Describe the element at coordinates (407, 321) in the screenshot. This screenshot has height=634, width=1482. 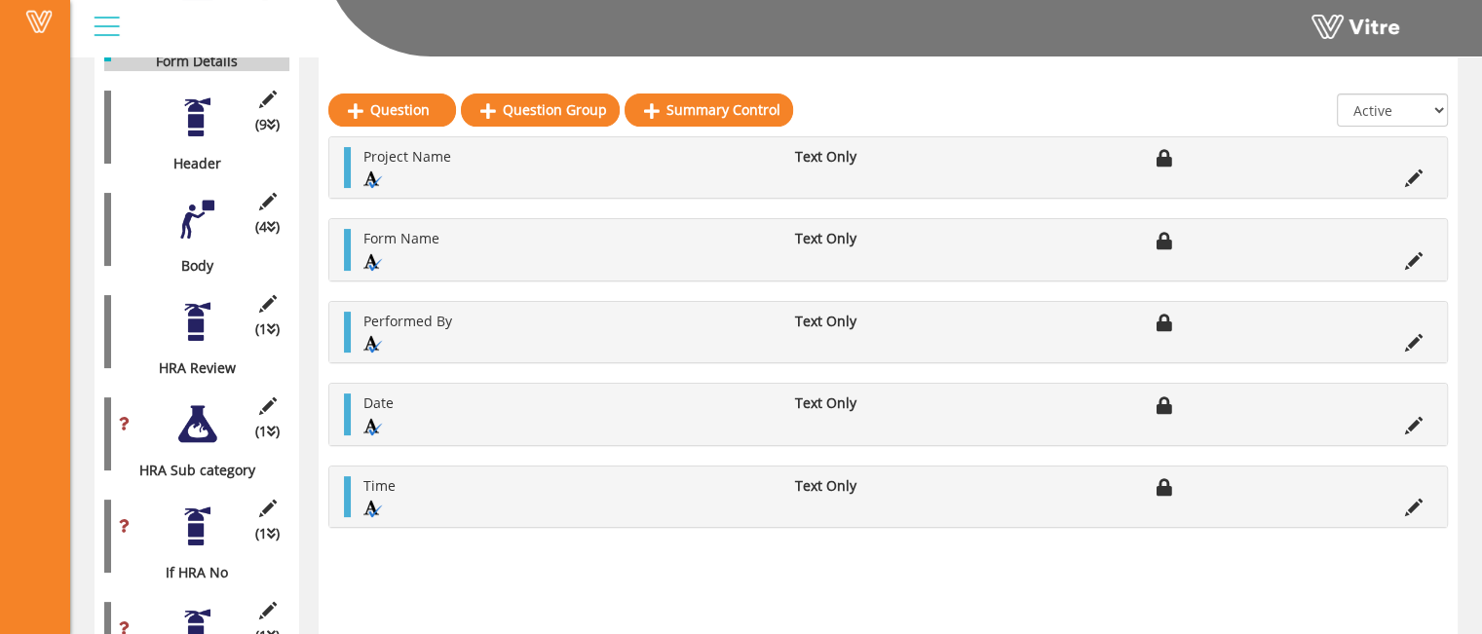
I see `span: Performed By` at that location.